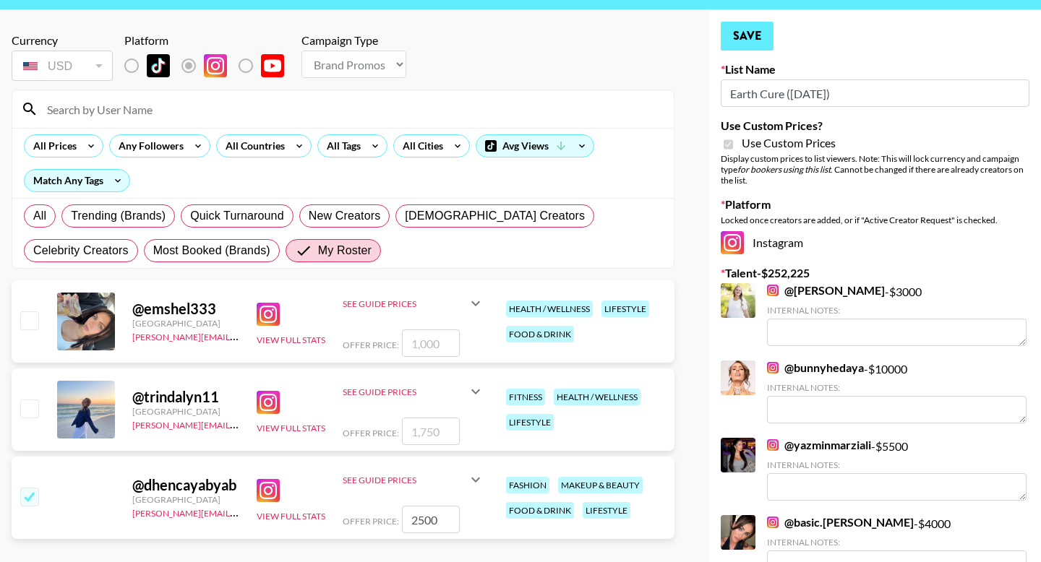 This screenshot has height=562, width=1041. Describe the element at coordinates (431, 520) in the screenshot. I see `input: 2,500` at that location.